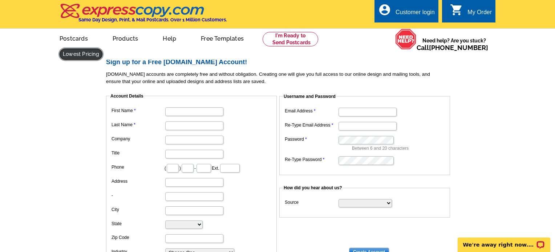  Describe the element at coordinates (138, 167) in the screenshot. I see `label: Phone` at that location.